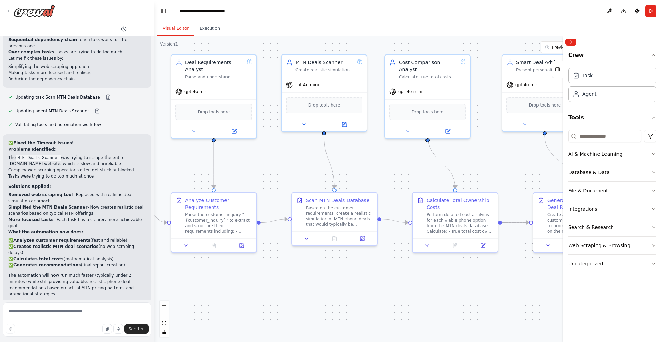 The height and width of the screenshot is (342, 662). Describe the element at coordinates (595, 154) in the screenshot. I see `div: AI & Machine Learning` at that location.